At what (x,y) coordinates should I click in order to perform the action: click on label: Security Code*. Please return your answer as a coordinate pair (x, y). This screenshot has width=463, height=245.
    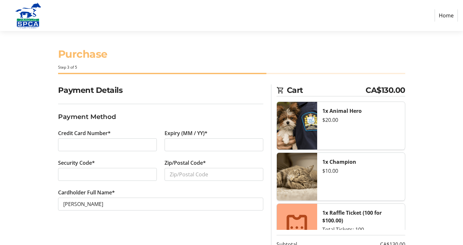
    Looking at the image, I should click on (76, 163).